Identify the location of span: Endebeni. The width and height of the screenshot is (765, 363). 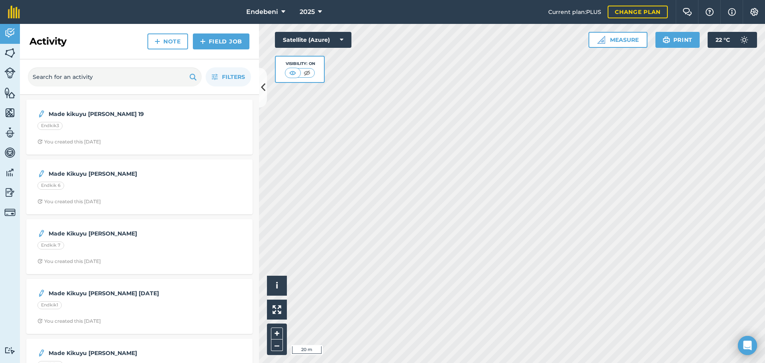
(262, 12).